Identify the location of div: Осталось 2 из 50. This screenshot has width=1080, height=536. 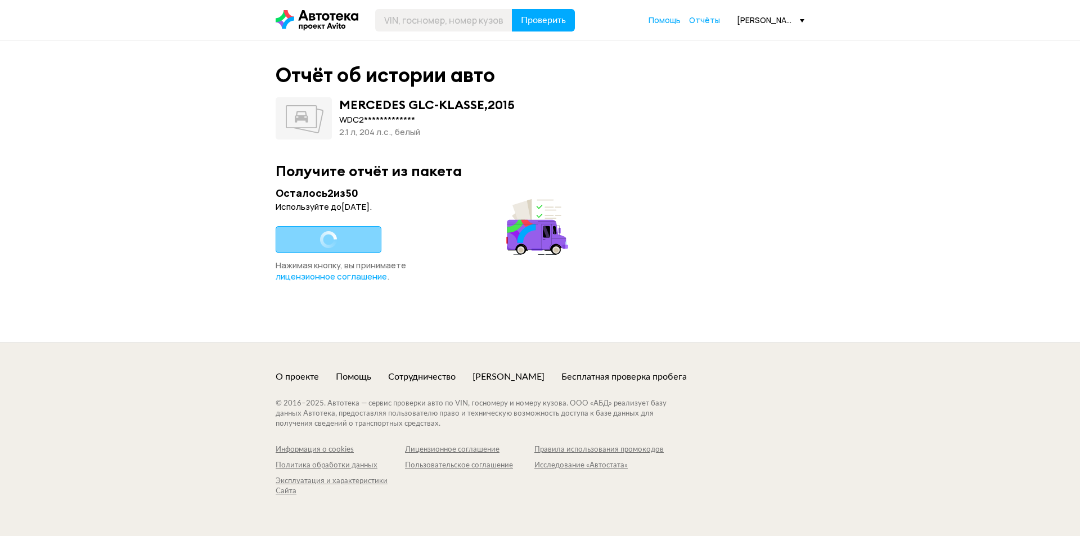
(424, 193).